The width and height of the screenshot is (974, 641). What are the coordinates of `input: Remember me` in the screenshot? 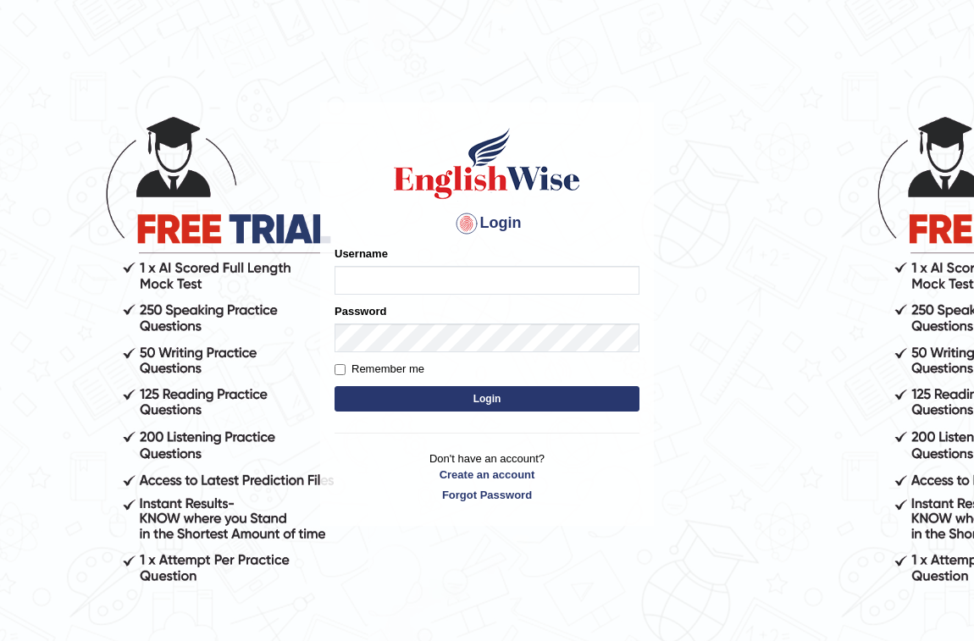 It's located at (339, 369).